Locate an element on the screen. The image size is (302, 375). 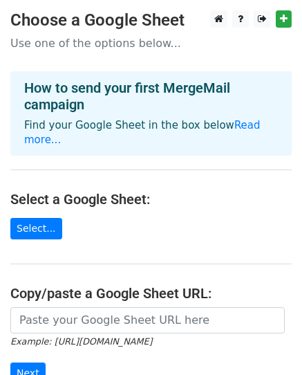
h4: Copy/paste a Google Sheet URL: is located at coordinates (151, 293).